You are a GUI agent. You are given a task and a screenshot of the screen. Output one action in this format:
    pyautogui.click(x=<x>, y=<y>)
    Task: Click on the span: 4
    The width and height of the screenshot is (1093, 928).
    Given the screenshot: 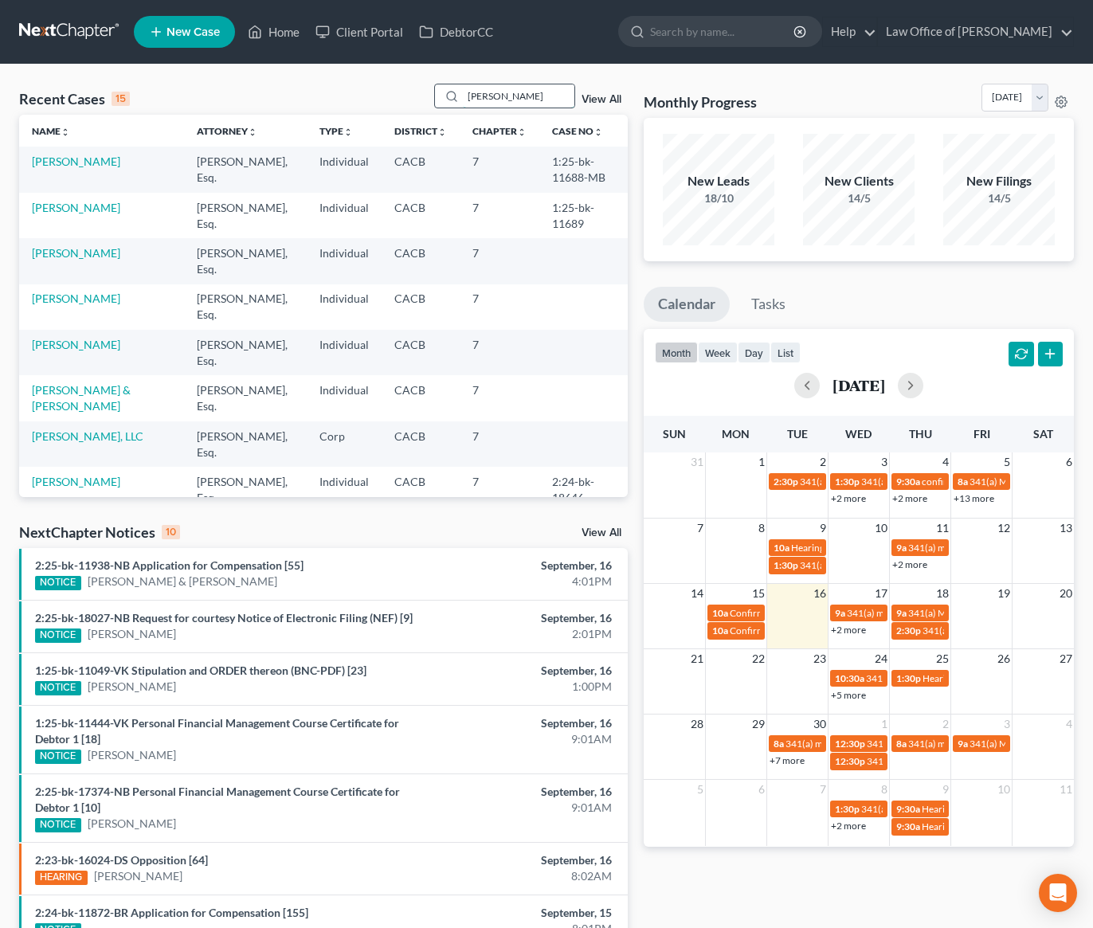 What is the action you would take?
    pyautogui.click(x=946, y=462)
    